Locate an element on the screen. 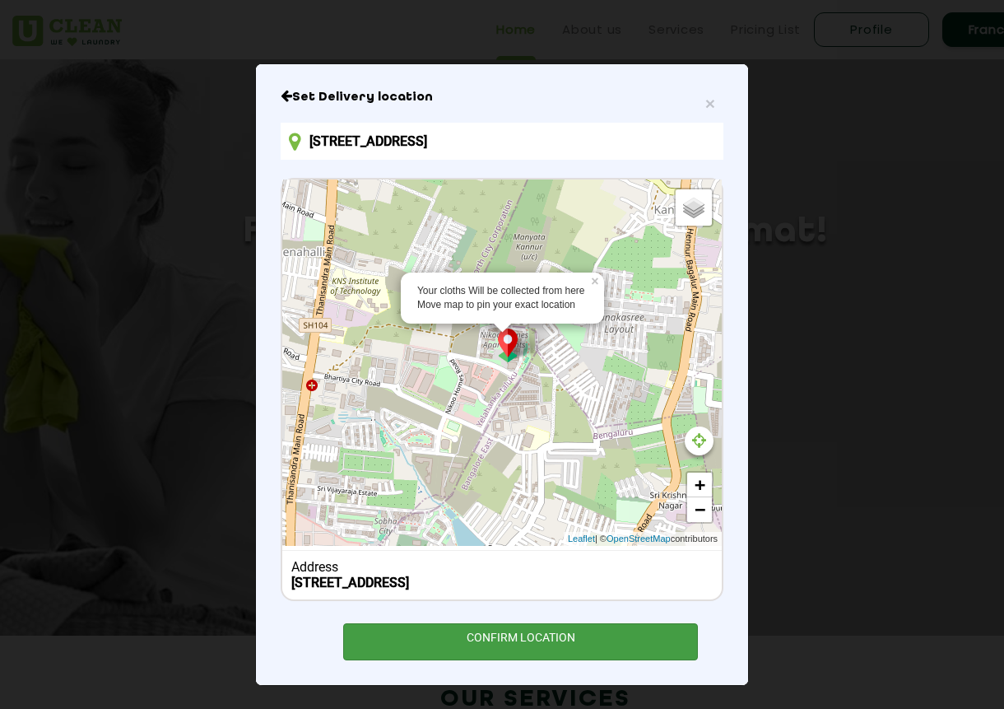  a: Zoom out is located at coordinates (700, 510).